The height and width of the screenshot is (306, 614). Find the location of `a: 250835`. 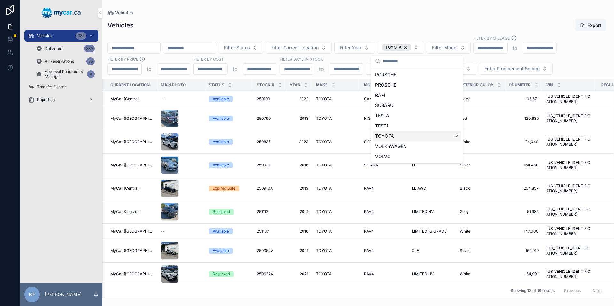

a: 250835 is located at coordinates (269, 142).